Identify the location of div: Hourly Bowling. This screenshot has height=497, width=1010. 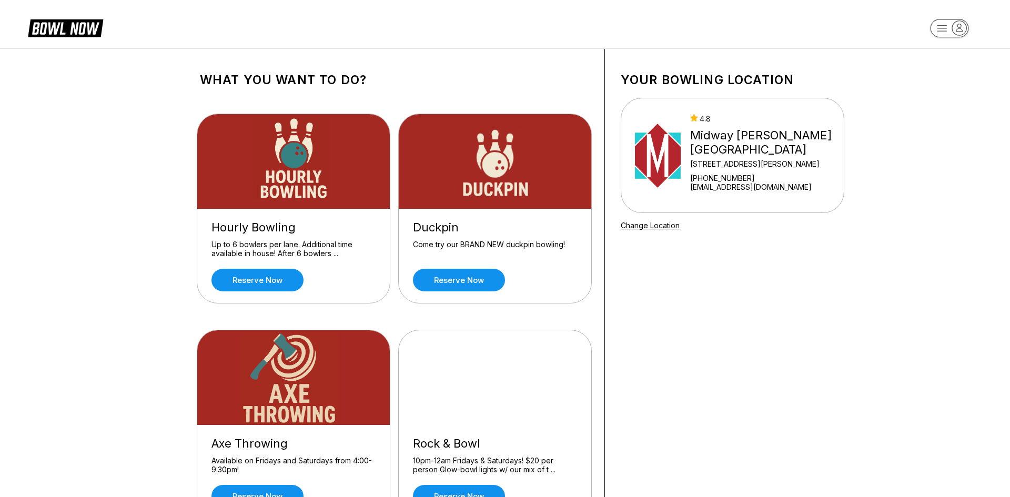
(294, 227).